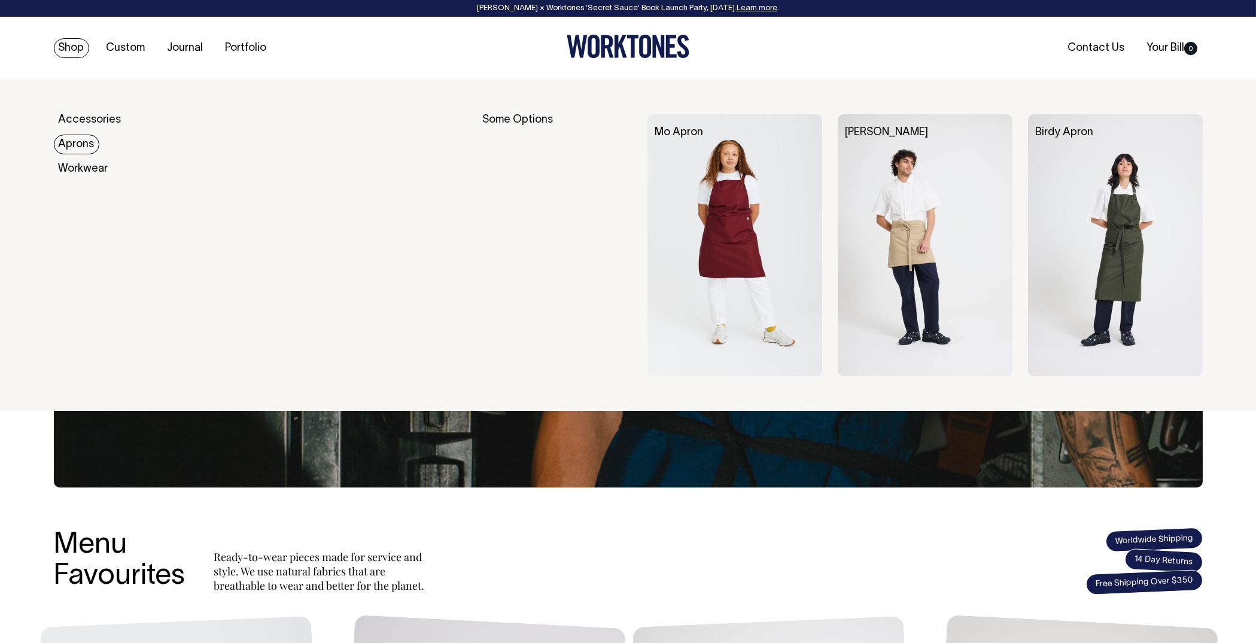 Image resolution: width=1256 pixels, height=643 pixels. I want to click on a: Your Bill0, so click(1172, 48).